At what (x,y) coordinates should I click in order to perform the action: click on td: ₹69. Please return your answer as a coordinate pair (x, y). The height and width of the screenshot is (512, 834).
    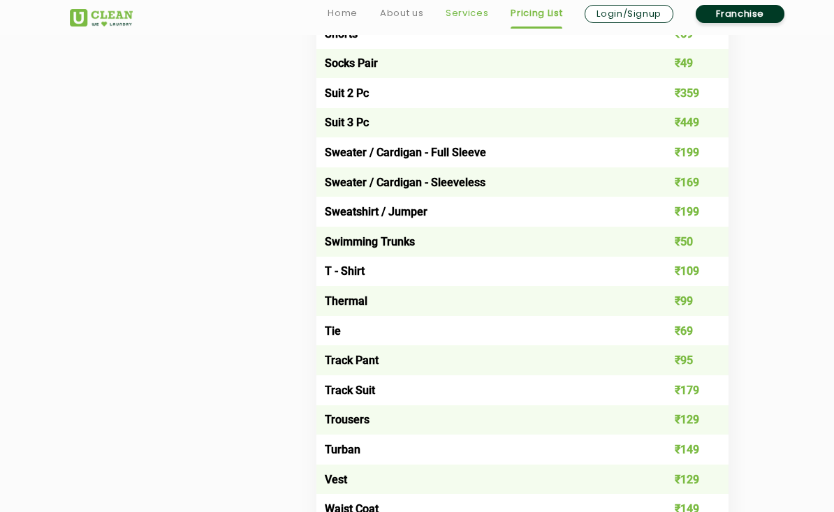
    Looking at the image, I should click on (687, 331).